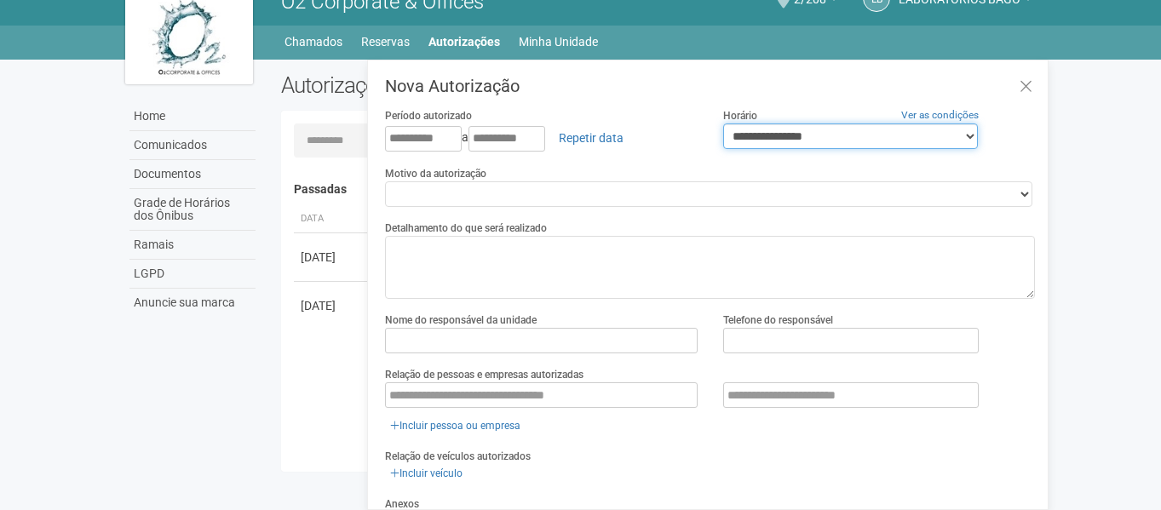 Image resolution: width=1161 pixels, height=510 pixels. What do you see at coordinates (455, 426) in the screenshot?
I see `a: Incluir pessoa ou empresa` at bounding box center [455, 426].